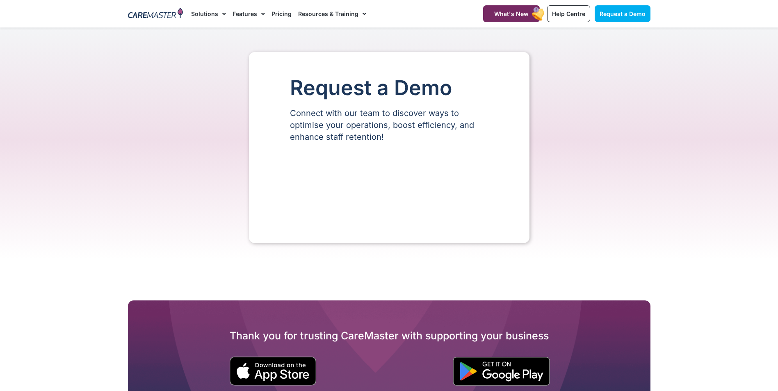 This screenshot has width=778, height=391. Describe the element at coordinates (389, 336) in the screenshot. I see `h2: Thank you for trusting CareMaster with supporting your business` at that location.